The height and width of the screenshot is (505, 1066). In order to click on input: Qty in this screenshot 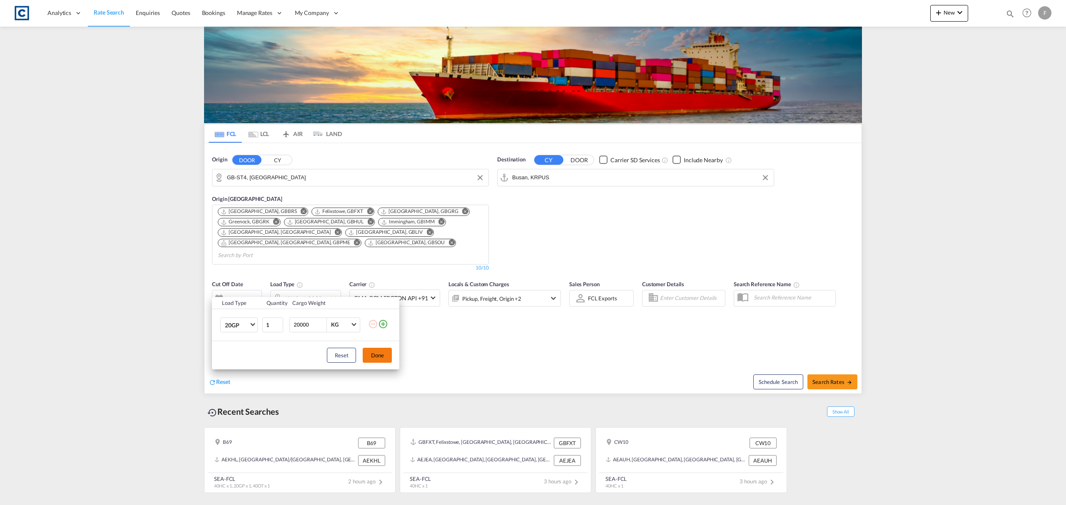, I will do `click(273, 325)`.